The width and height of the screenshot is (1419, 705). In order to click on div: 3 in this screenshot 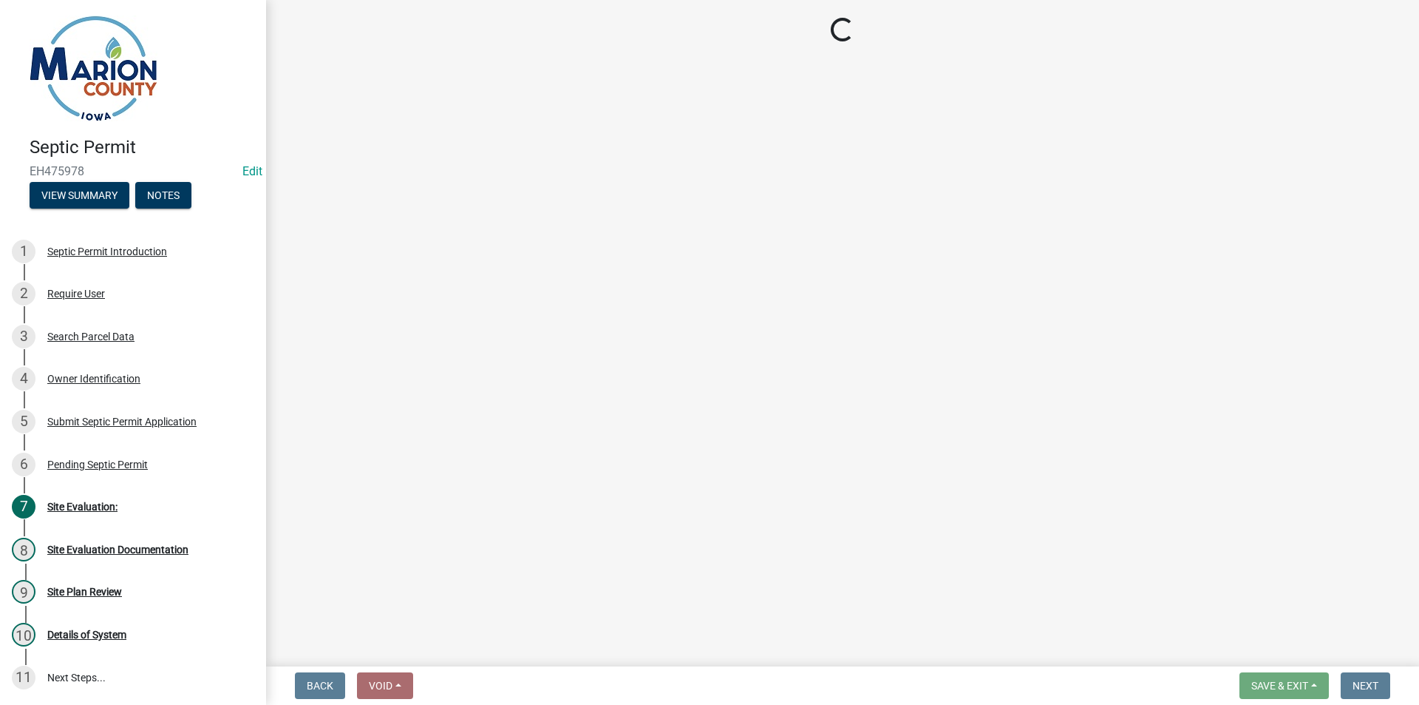, I will do `click(24, 336)`.